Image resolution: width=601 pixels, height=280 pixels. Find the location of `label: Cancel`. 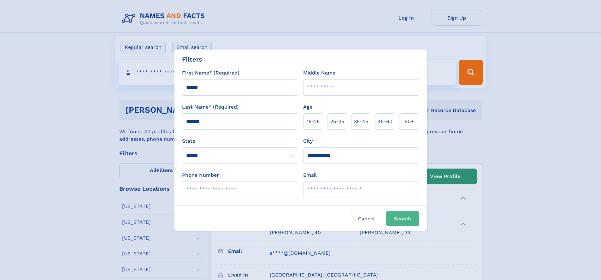

label: Cancel is located at coordinates (366, 218).